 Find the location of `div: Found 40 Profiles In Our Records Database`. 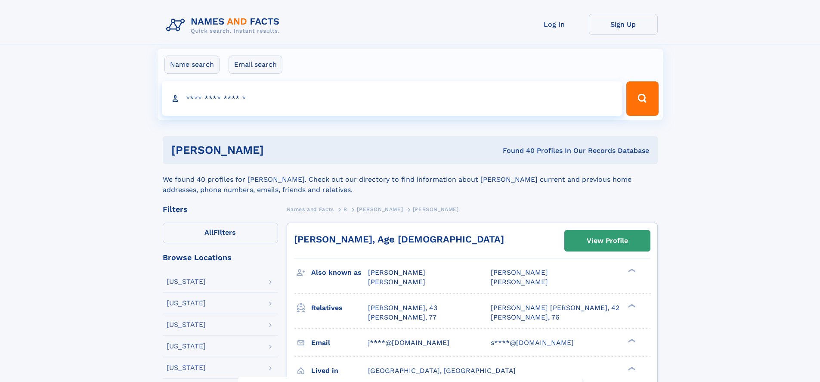

div: Found 40 Profiles In Our Records Database is located at coordinates (516, 151).